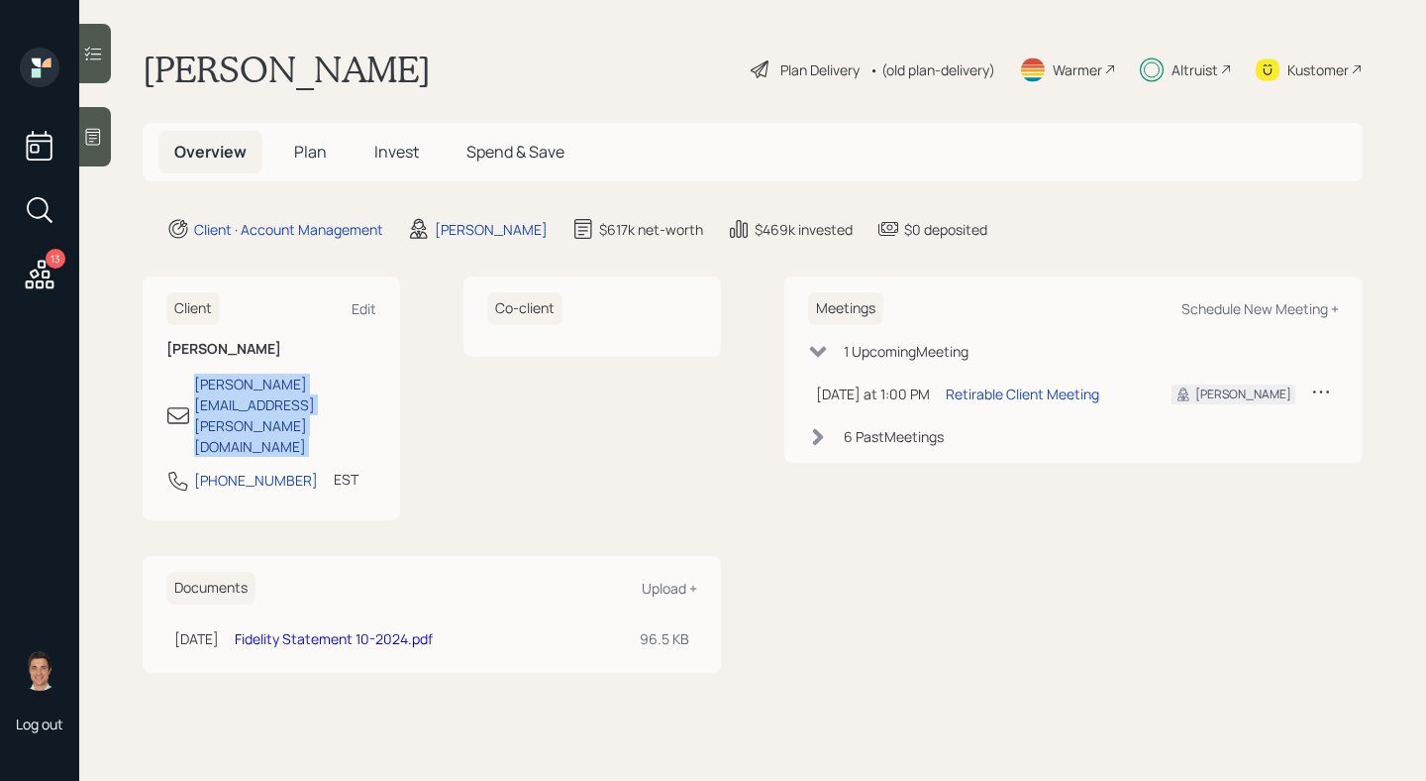  Describe the element at coordinates (906, 351) in the screenshot. I see `div: 1 Upcoming Meeting` at that location.